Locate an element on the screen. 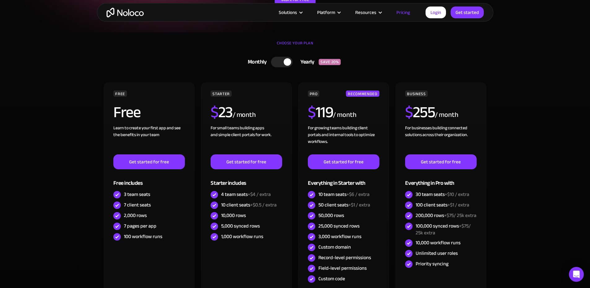 Image resolution: width=590 pixels, height=288 pixels. span: +$6 / extra is located at coordinates (358, 194).